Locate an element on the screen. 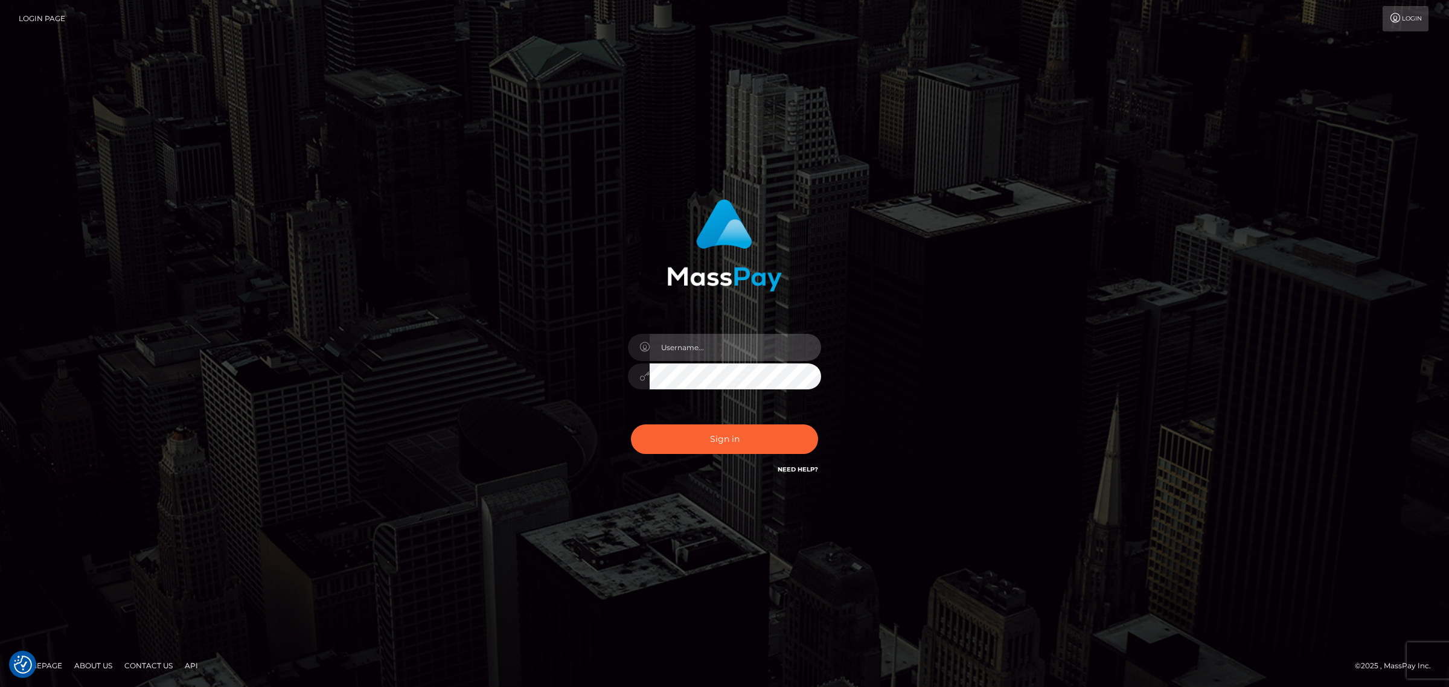 The image size is (1449, 687). a: Login is located at coordinates (1405, 19).